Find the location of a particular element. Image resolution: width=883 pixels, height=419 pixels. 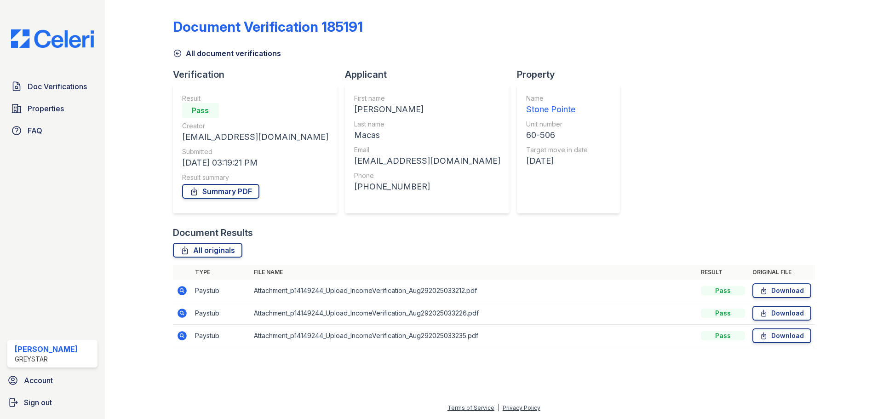

td: Attachment_p14149244_Upload_IncomeVerification_Aug292025033226.pdf is located at coordinates (474, 313).